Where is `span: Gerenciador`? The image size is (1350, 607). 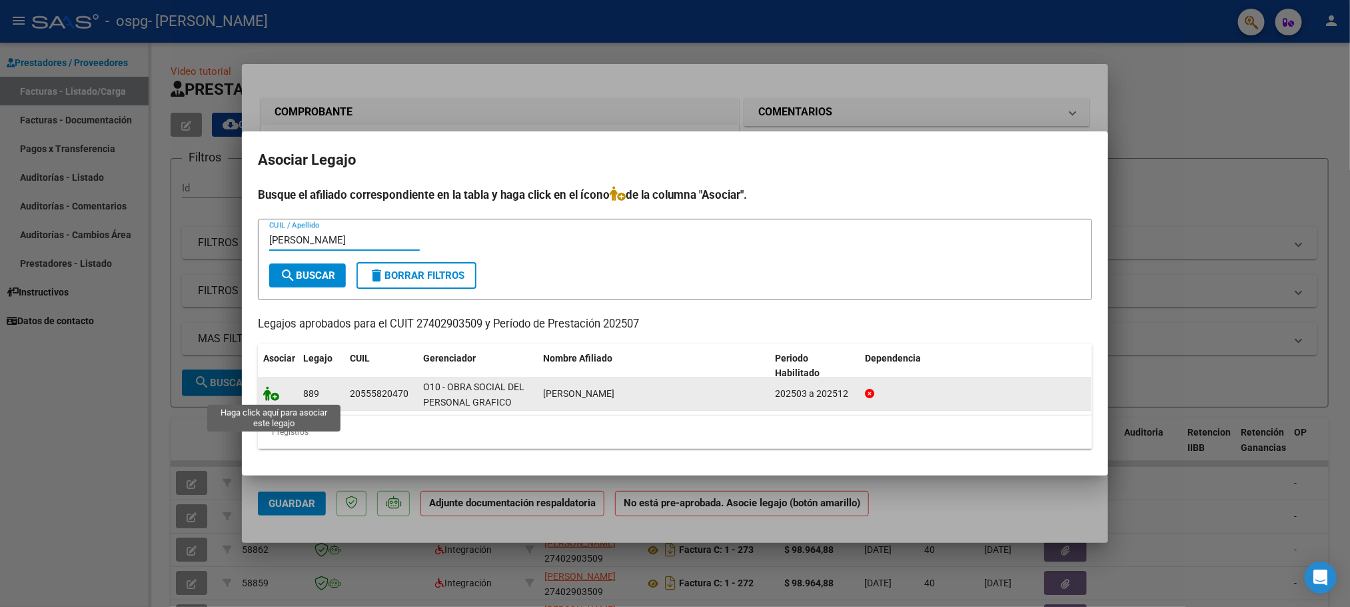
span: Gerenciador is located at coordinates (449, 358).